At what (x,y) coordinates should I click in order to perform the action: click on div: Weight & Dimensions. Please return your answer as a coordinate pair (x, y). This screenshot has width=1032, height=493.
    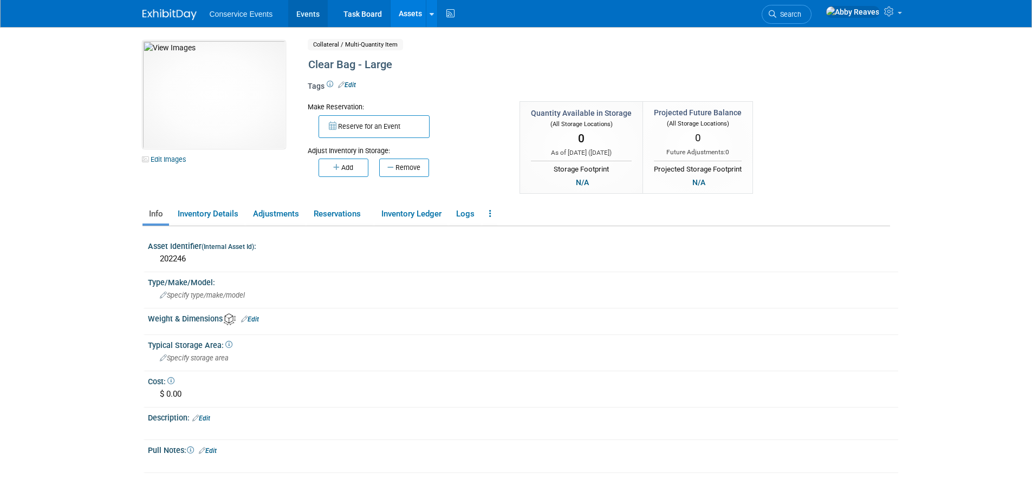
    Looking at the image, I should click on (523, 318).